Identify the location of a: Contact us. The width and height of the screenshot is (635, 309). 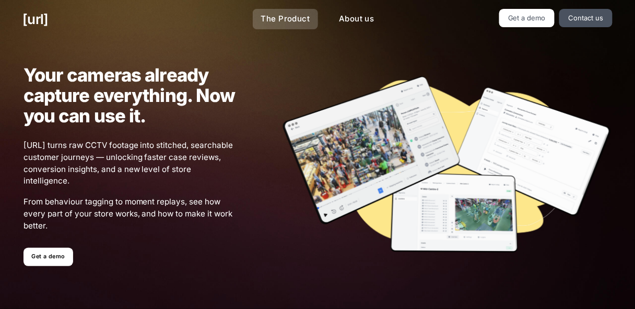
(586, 18).